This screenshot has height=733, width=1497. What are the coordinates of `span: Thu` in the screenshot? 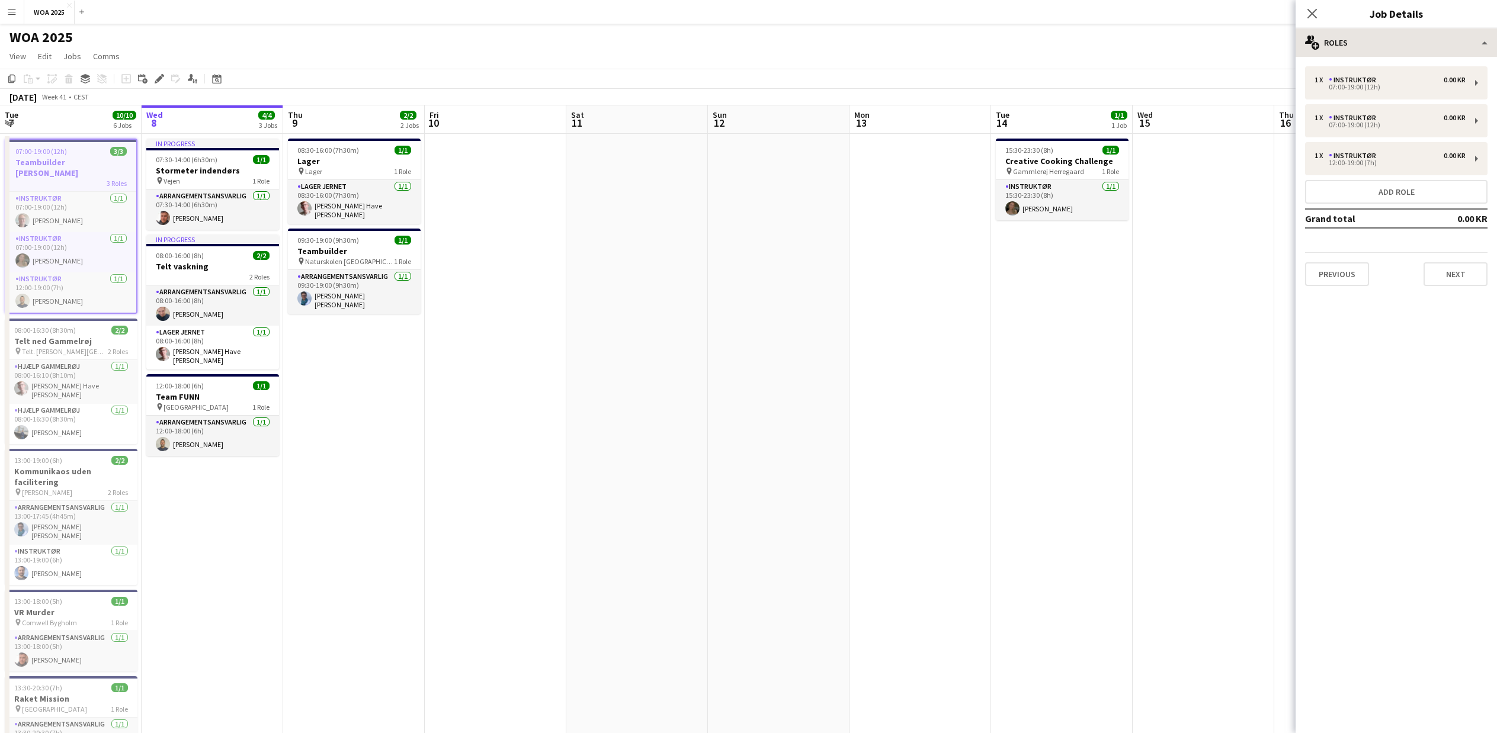 It's located at (295, 115).